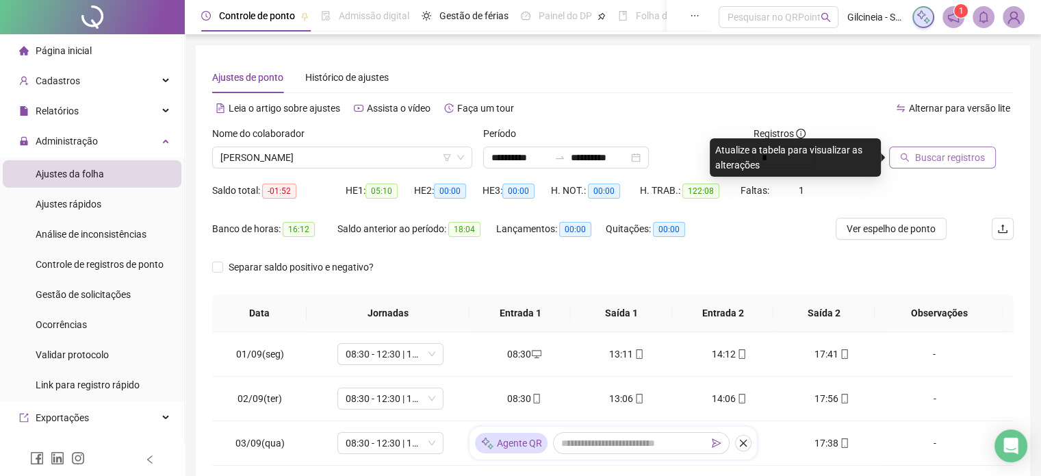  What do you see at coordinates (656, 229) in the screenshot?
I see `div: Quitações:` at bounding box center [656, 229].